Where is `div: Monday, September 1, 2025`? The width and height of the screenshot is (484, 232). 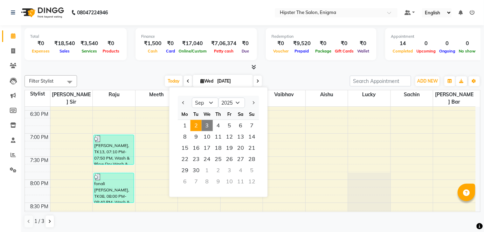
div: Monday, September 1, 2025 is located at coordinates (185, 126).